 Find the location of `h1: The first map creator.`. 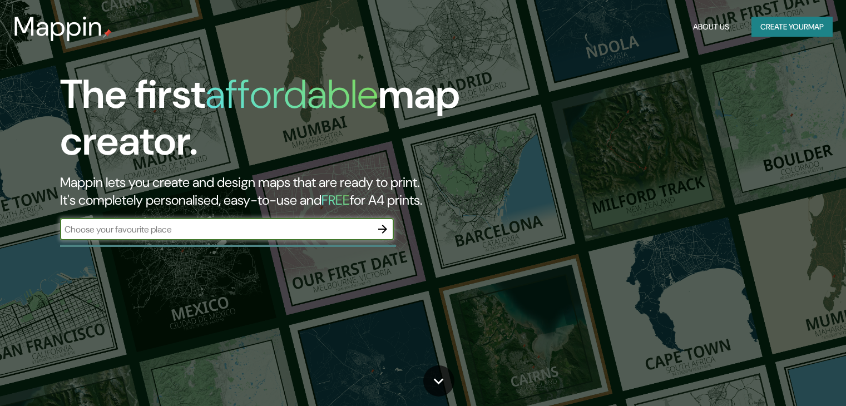

h1: The first map creator. is located at coordinates (272, 122).